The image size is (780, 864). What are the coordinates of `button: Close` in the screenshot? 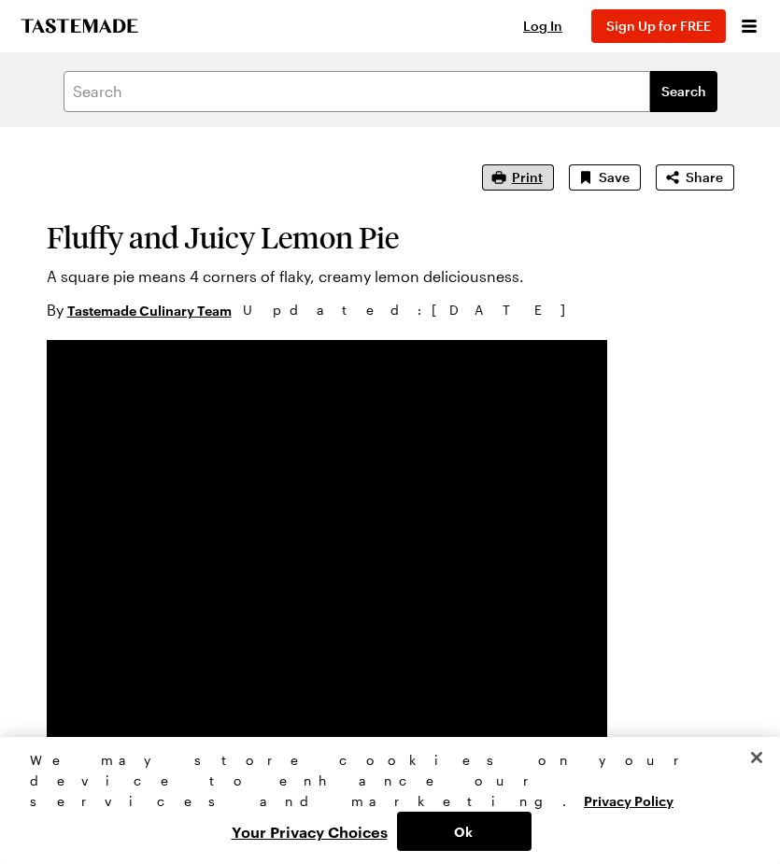 It's located at (757, 758).